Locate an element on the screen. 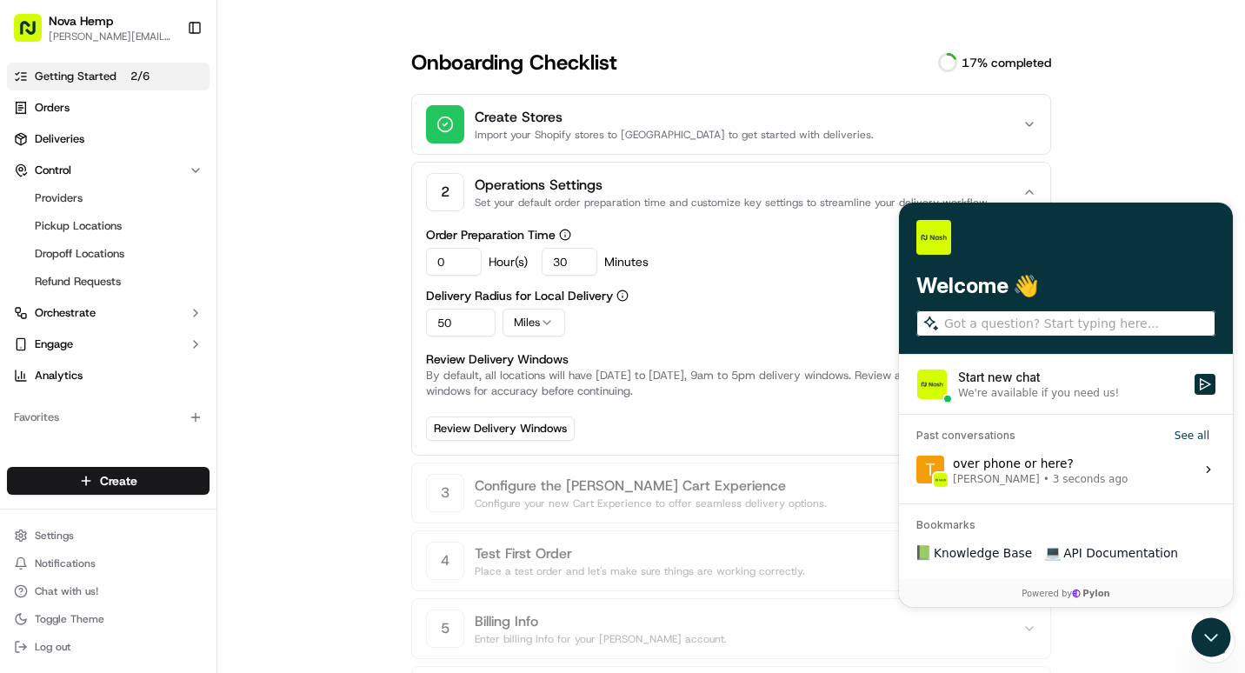 Image resolution: width=1245 pixels, height=673 pixels. label: Hour(s) is located at coordinates (508, 262).